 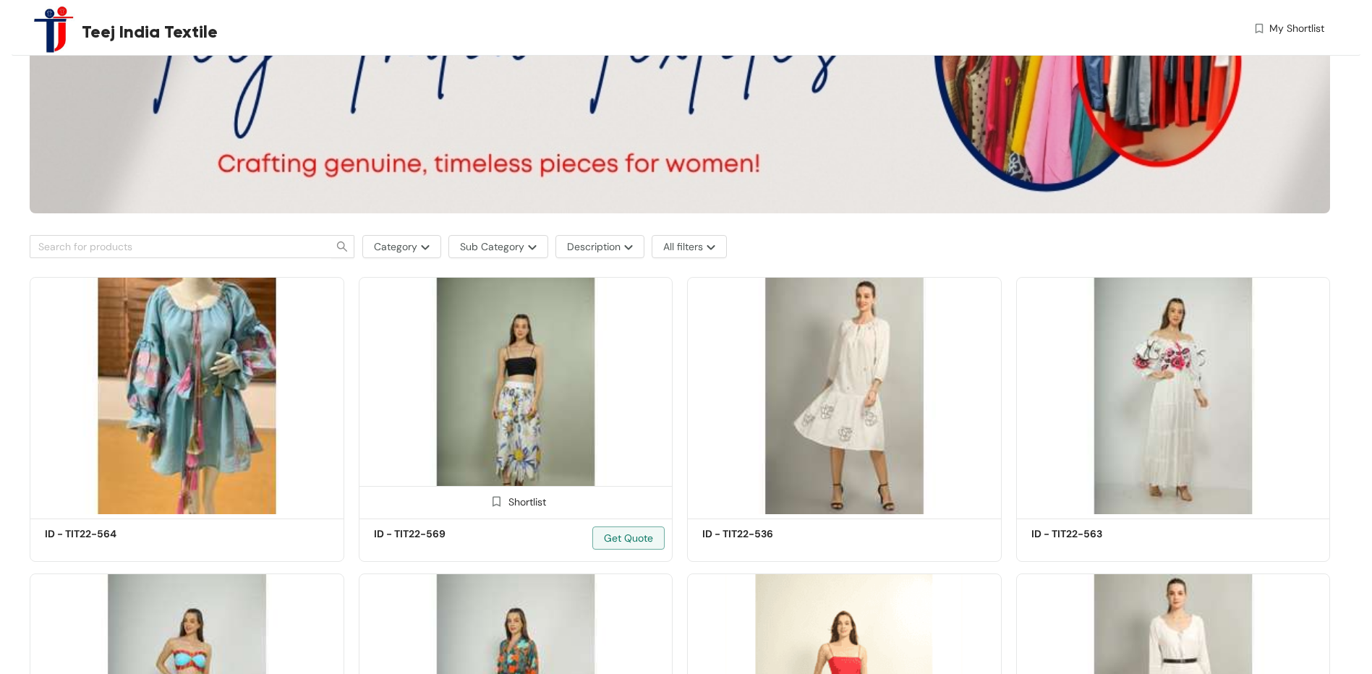 I want to click on img: wishlist, so click(x=1260, y=28).